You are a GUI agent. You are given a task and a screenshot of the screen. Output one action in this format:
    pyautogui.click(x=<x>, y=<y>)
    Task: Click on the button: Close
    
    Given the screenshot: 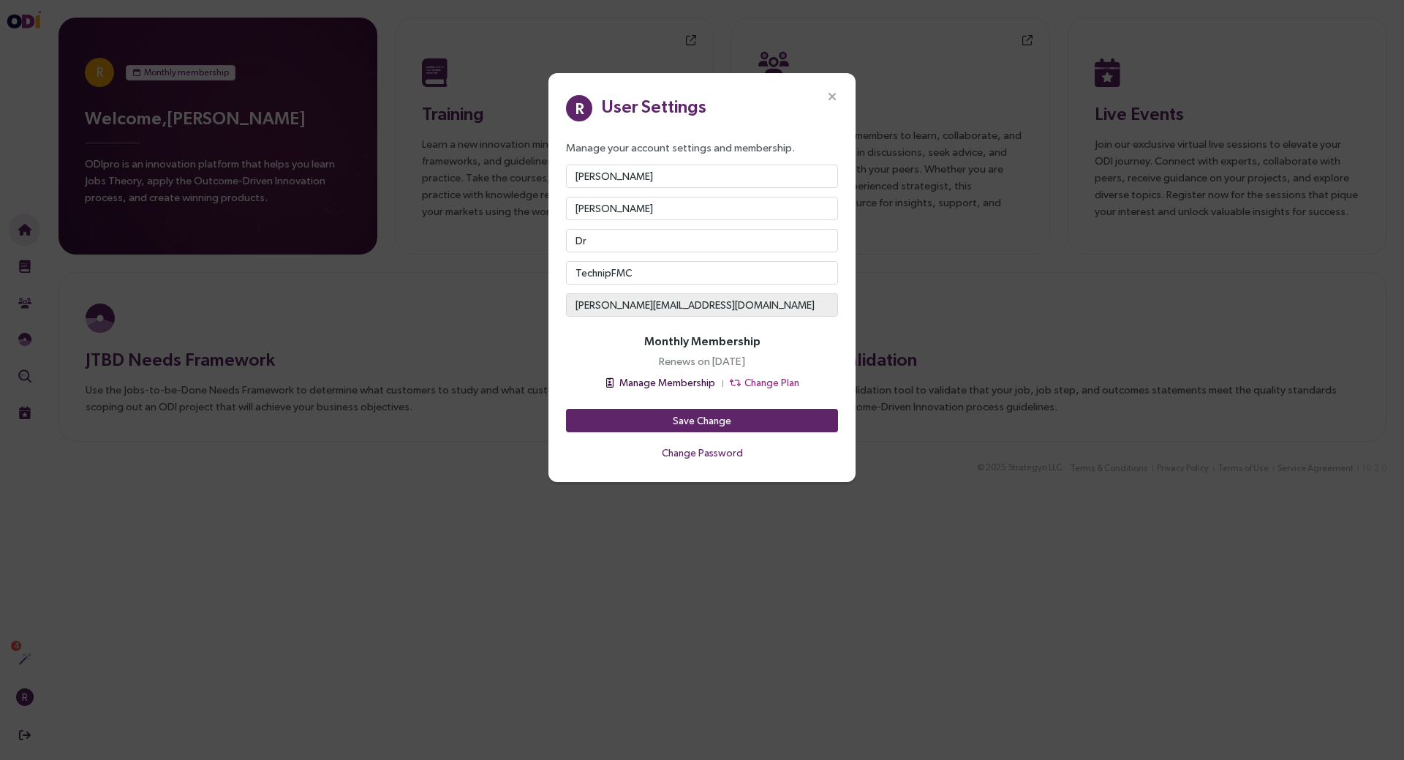 What is the action you would take?
    pyautogui.click(x=832, y=97)
    